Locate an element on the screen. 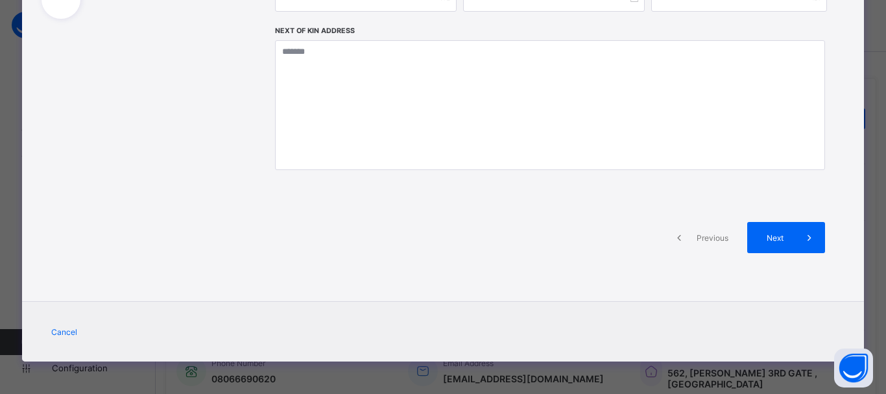 This screenshot has height=394, width=886. label: Next of Kin Address is located at coordinates (315, 30).